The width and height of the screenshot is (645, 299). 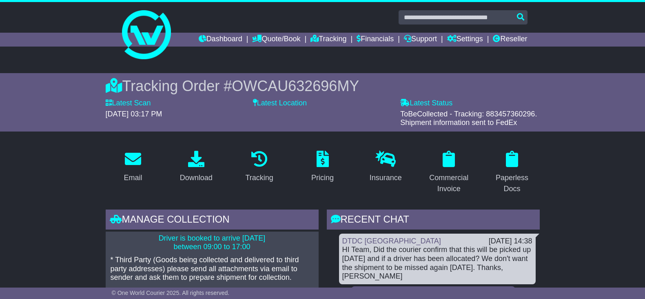 What do you see at coordinates (276, 40) in the screenshot?
I see `a: Quote/Book` at bounding box center [276, 40].